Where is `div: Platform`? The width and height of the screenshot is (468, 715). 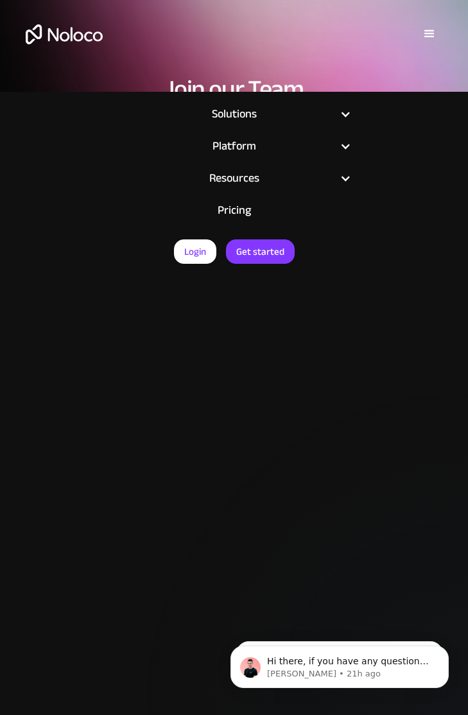 div: Platform is located at coordinates (234, 146).